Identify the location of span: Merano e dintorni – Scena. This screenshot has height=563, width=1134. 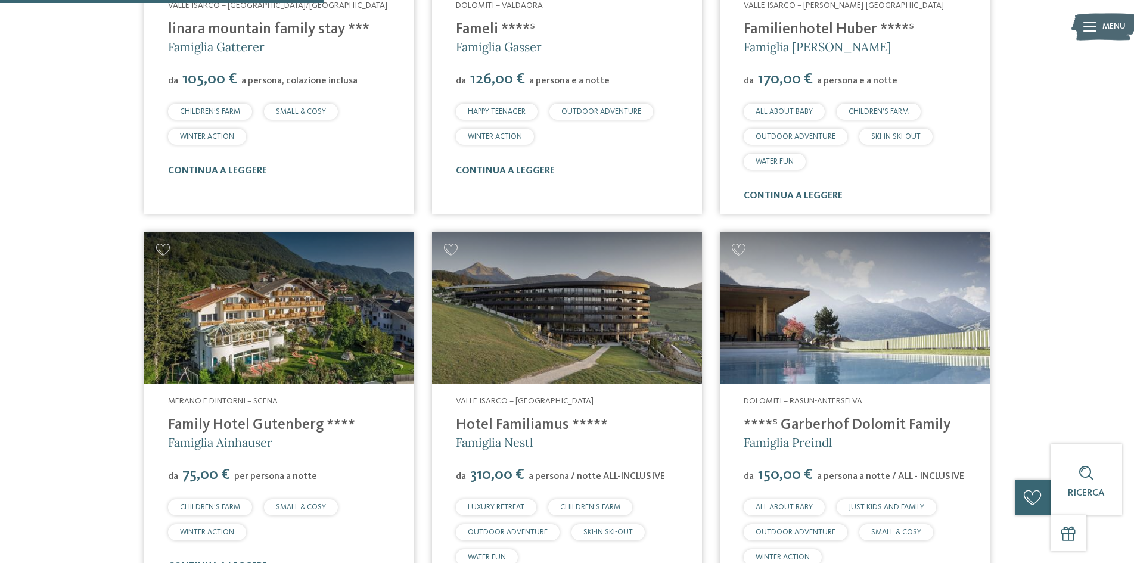
(223, 401).